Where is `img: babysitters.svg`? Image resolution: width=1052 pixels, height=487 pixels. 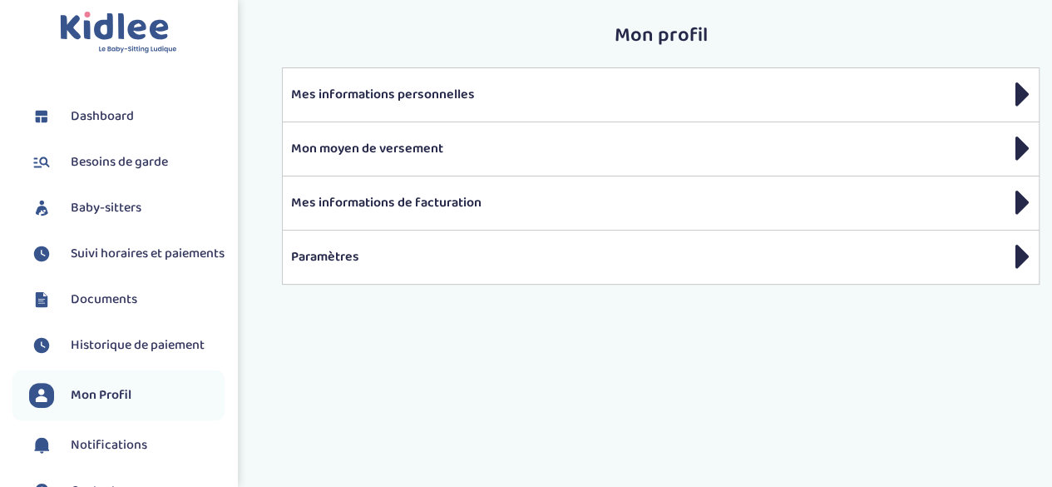 img: babysitters.svg is located at coordinates (42, 208).